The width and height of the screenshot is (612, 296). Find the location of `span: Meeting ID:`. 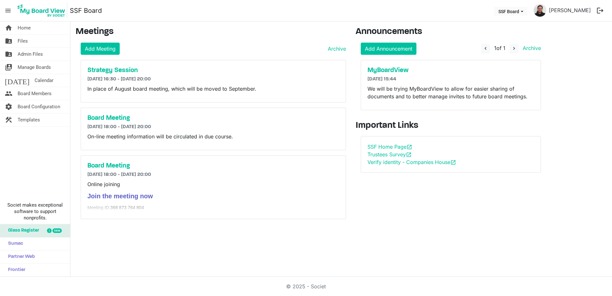

span: Meeting ID: is located at coordinates (99, 208).